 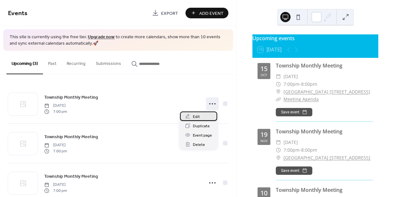 I want to click on span: Edit, so click(x=197, y=116).